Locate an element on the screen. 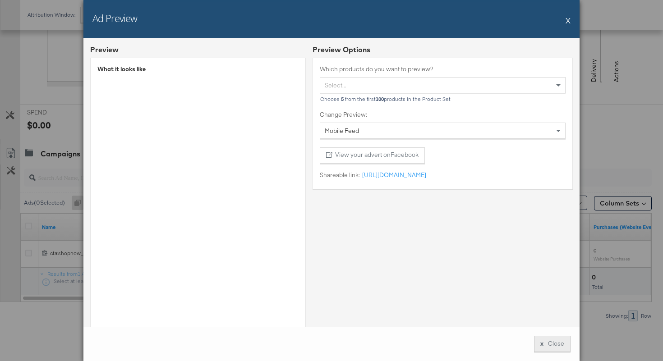 This screenshot has height=361, width=663. div: Choose from the first products in the Product Set is located at coordinates (442, 99).